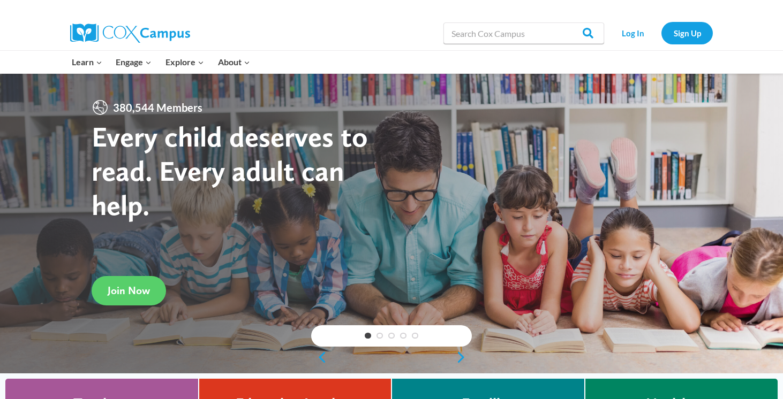 The image size is (783, 399). Describe the element at coordinates (632, 33) in the screenshot. I see `a: Log In` at that location.